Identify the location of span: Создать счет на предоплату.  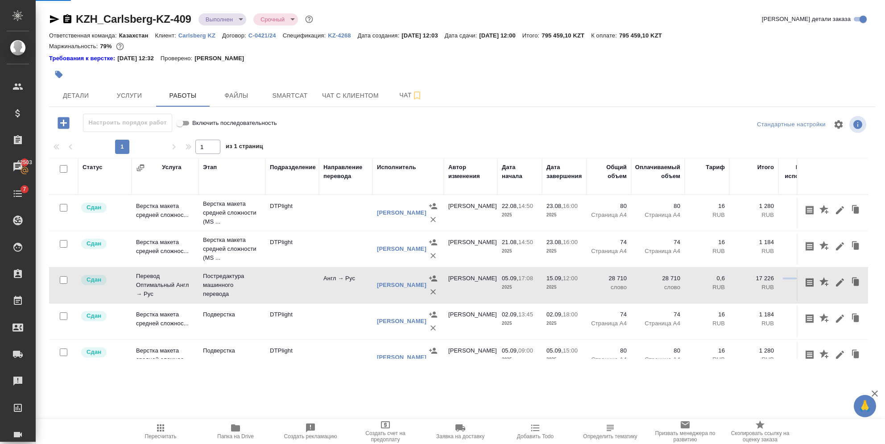
(385, 436).